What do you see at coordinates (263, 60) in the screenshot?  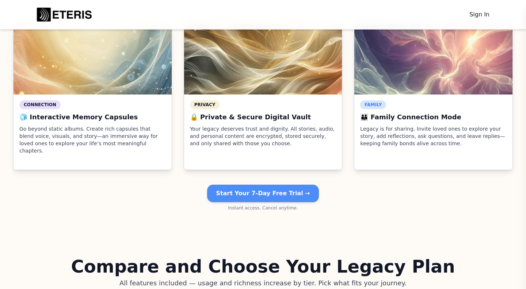 I see `img: 🔒 Private & Secure Digital Vault` at bounding box center [263, 60].